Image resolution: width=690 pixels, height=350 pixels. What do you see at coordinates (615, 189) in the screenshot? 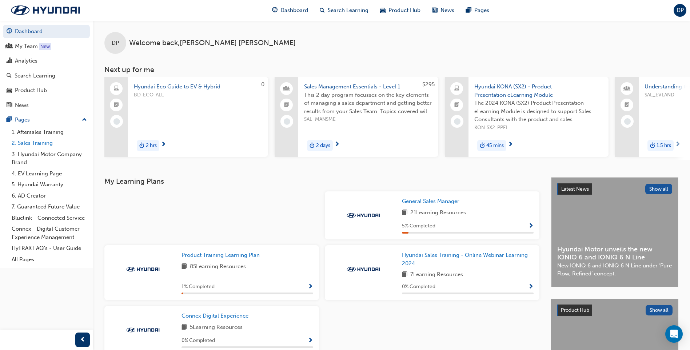
I see `a: Latest NewsShow all` at bounding box center [615, 189].